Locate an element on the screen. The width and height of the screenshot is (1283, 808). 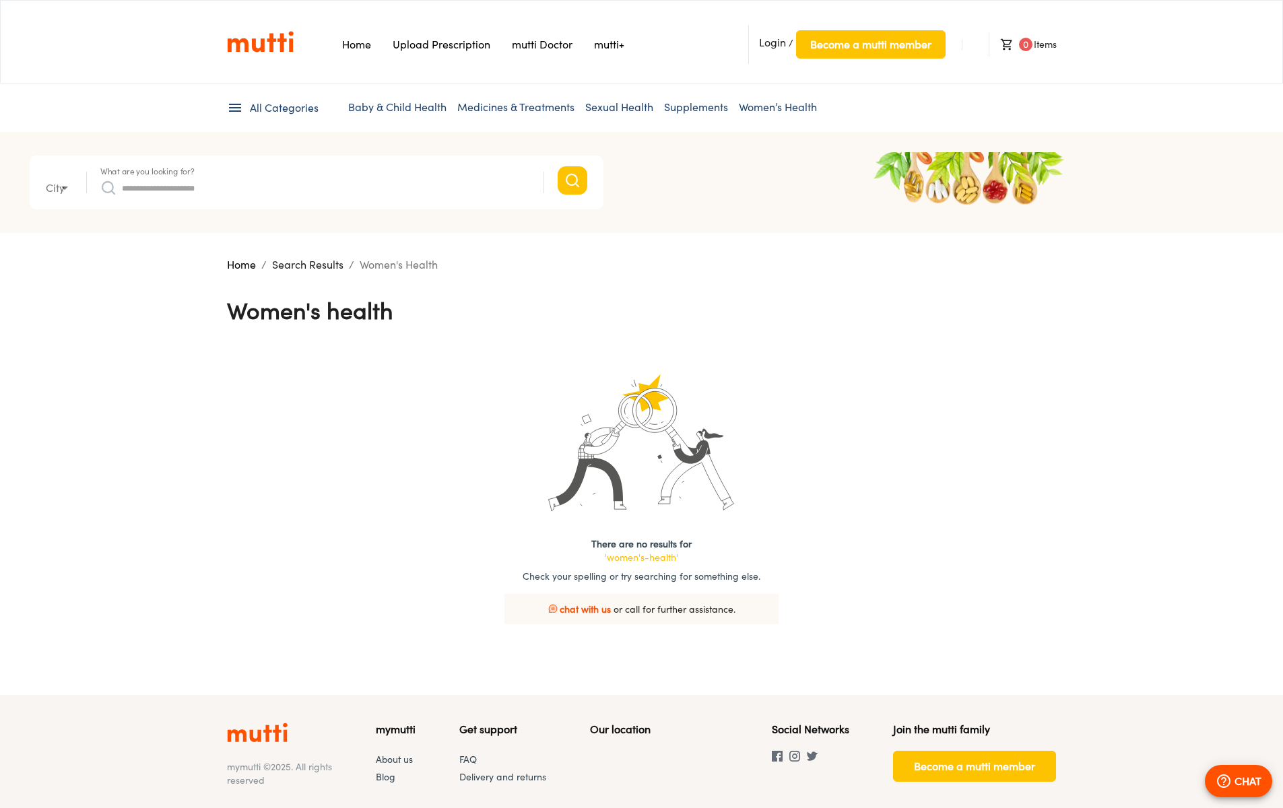
p: CHAT is located at coordinates (1248, 782).